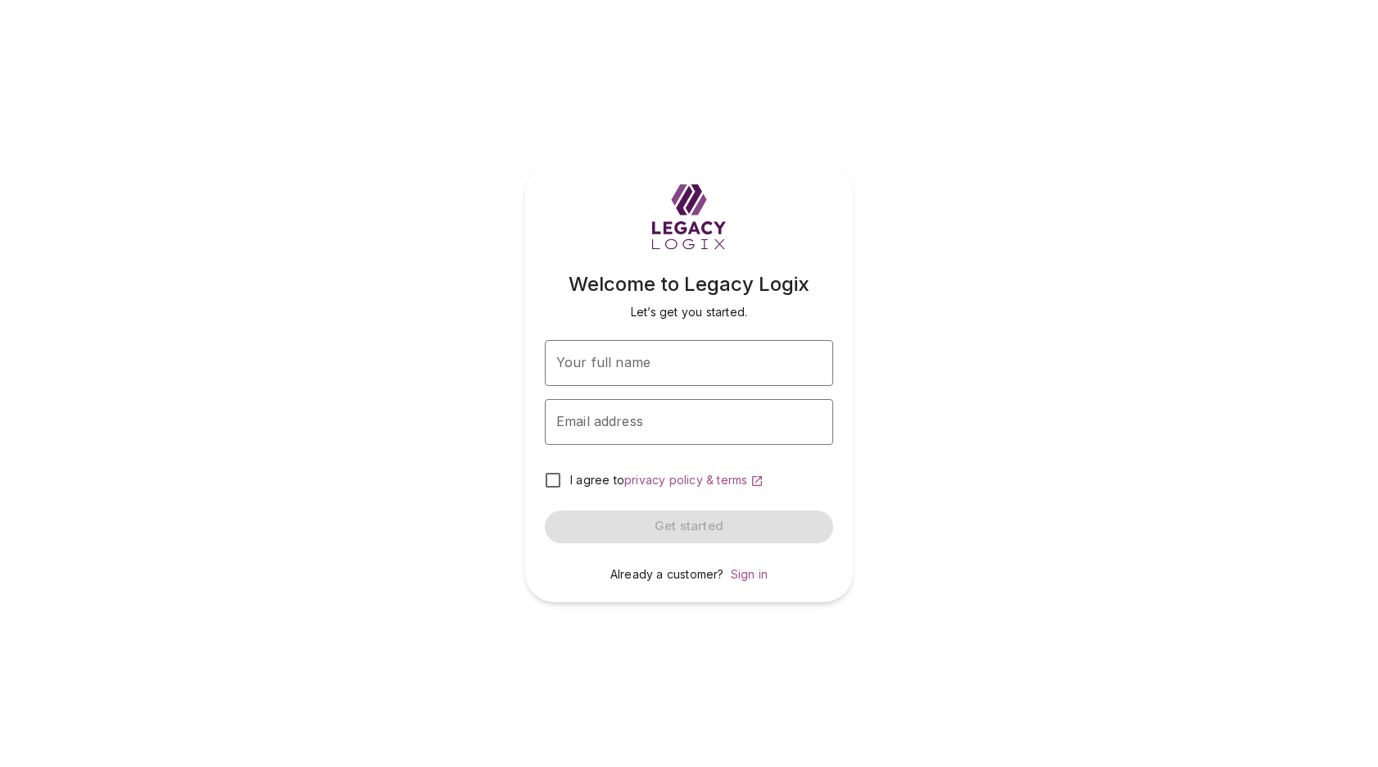  What do you see at coordinates (667, 573) in the screenshot?
I see `span: Already a customer?` at bounding box center [667, 573].